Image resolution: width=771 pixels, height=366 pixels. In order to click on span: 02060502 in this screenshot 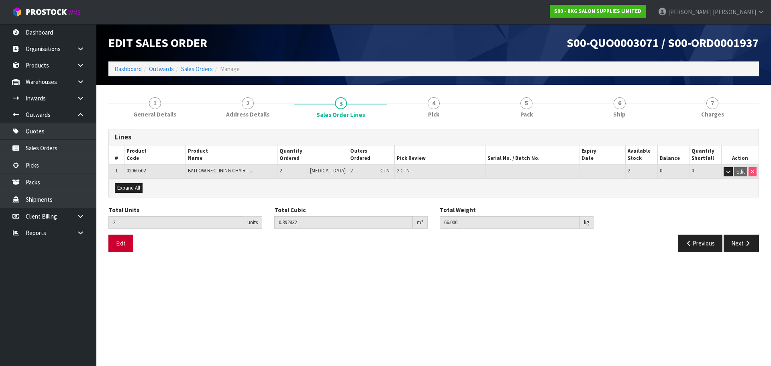, I will do `click(136, 170)`.